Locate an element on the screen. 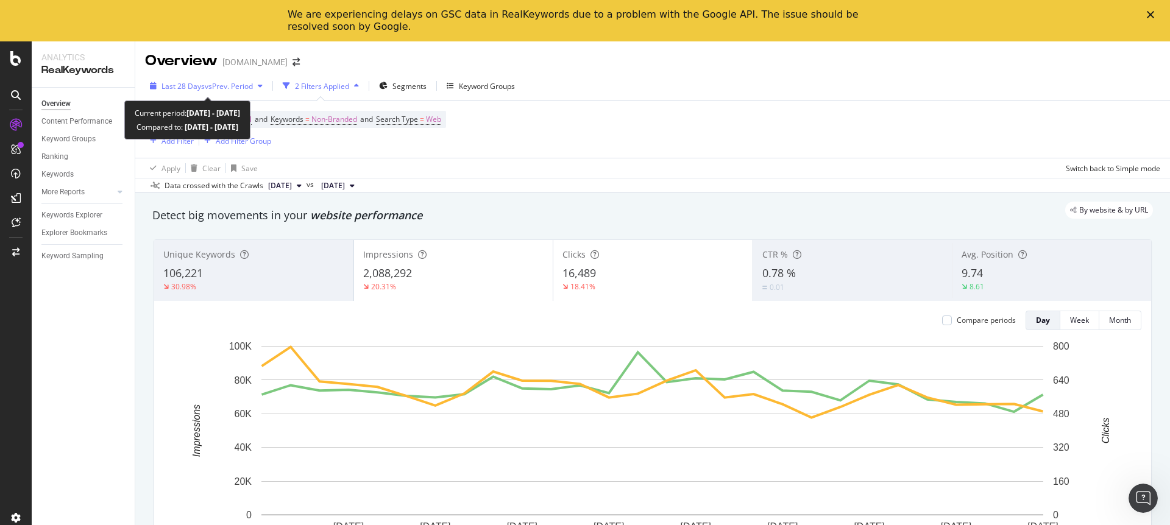 This screenshot has height=525, width=1170. button: Add Filter Group is located at coordinates (235, 141).